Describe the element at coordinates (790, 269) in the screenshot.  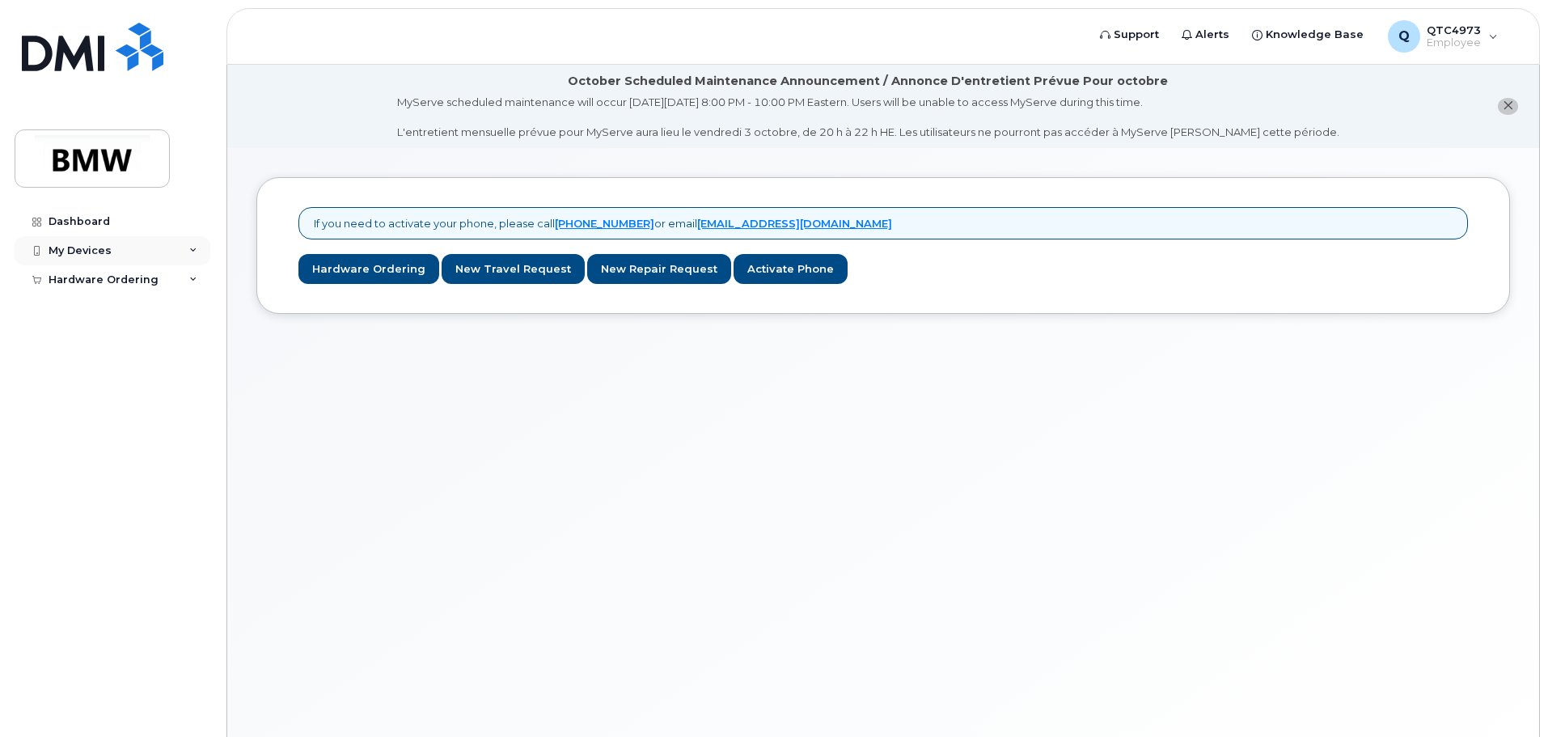
I see `a: Activate Phone` at that location.